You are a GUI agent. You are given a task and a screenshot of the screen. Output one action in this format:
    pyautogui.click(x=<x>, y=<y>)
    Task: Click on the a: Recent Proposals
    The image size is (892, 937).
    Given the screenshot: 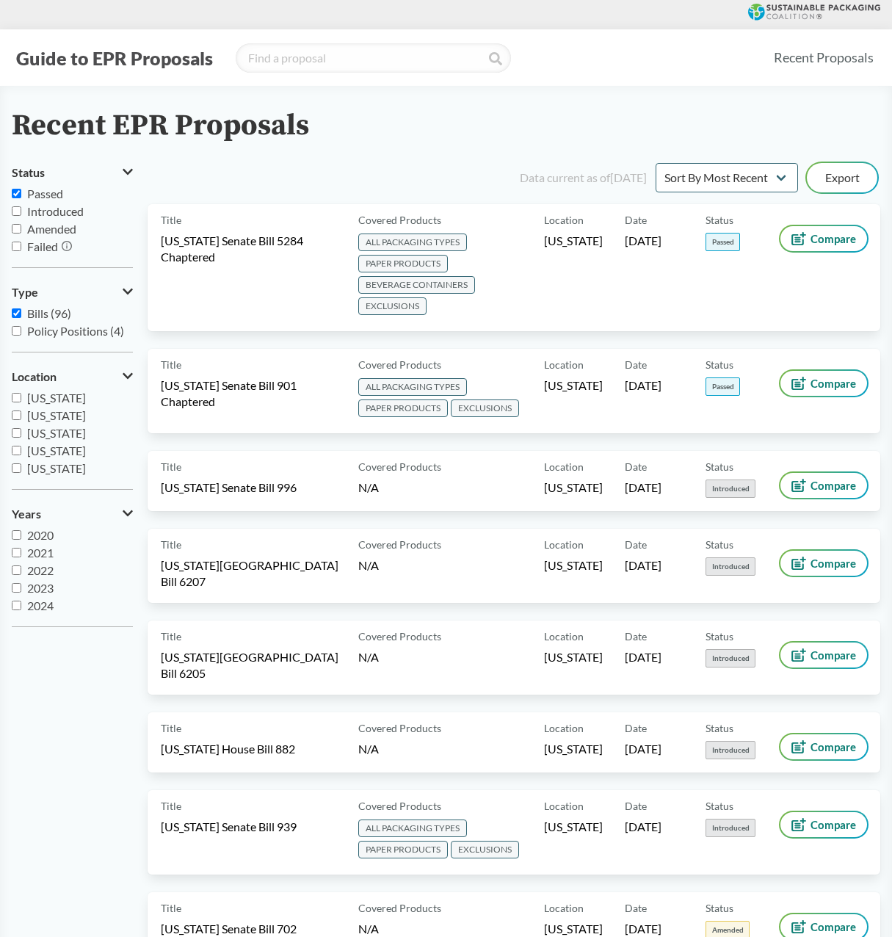 What is the action you would take?
    pyautogui.click(x=824, y=57)
    